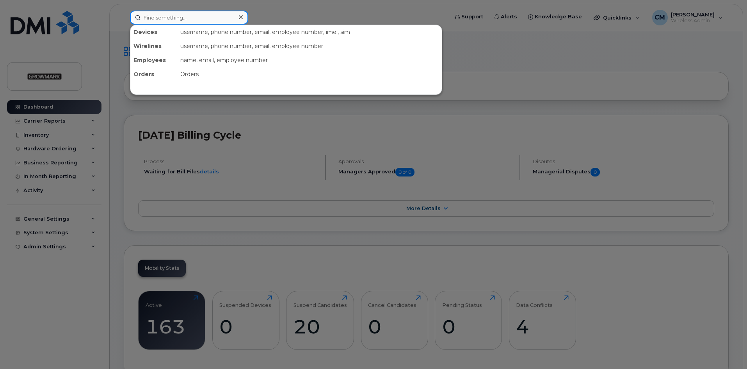 The width and height of the screenshot is (747, 369). I want to click on div: Devices, so click(154, 32).